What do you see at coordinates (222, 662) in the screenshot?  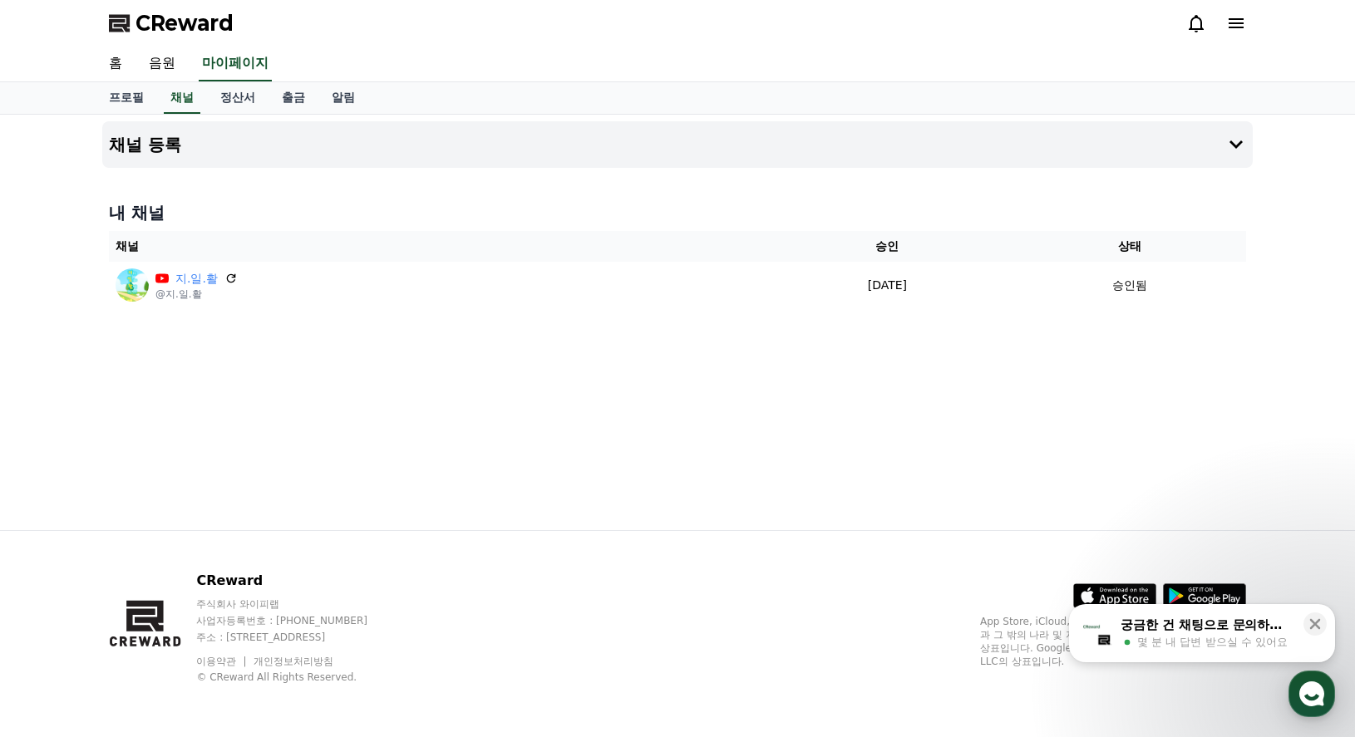 I see `a: 이용약관` at bounding box center [222, 662].